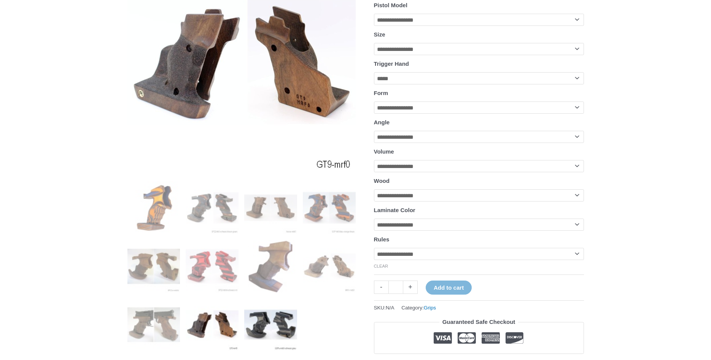 The height and width of the screenshot is (360, 711). What do you see at coordinates (430, 308) in the screenshot?
I see `a: Grips` at bounding box center [430, 308].